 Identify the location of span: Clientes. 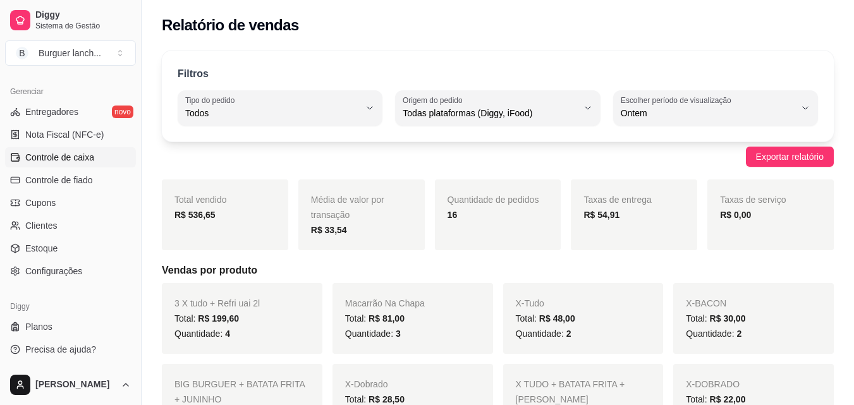
(41, 226).